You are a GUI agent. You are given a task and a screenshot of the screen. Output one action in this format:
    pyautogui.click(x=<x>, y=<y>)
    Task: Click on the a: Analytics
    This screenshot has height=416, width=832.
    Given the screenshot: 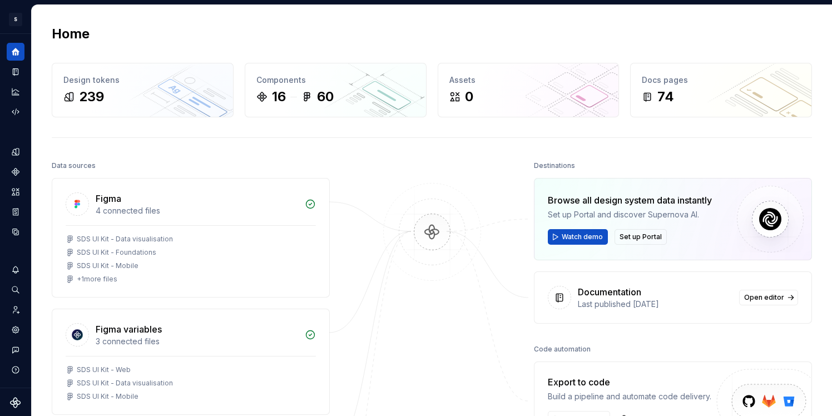 What is the action you would take?
    pyautogui.click(x=16, y=92)
    